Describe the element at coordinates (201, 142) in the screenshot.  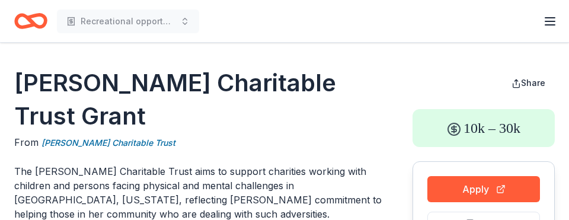
I see `div: From` at that location.